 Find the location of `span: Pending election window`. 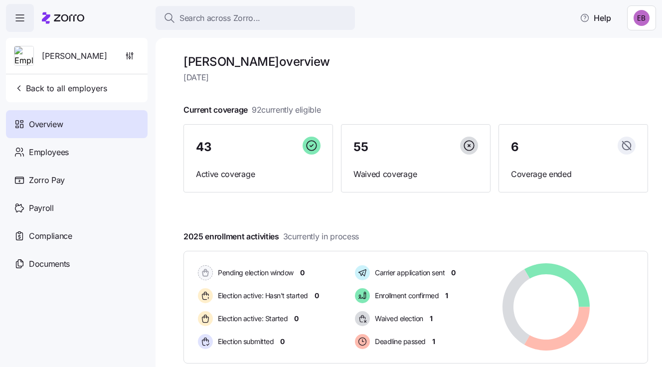

span: Pending election window is located at coordinates (254, 273).